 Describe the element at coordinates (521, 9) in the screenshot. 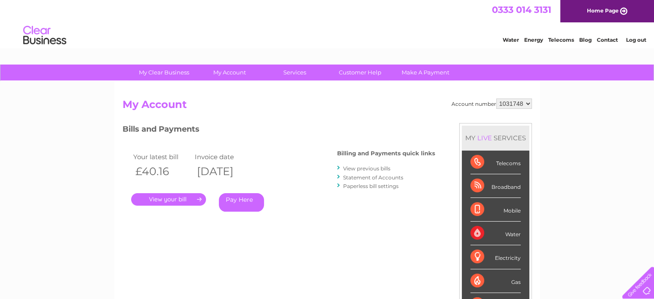

I see `span: 0333 014 3131` at that location.